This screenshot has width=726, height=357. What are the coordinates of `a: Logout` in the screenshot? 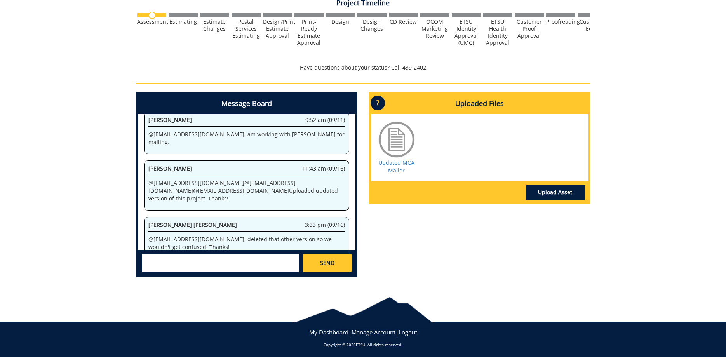 It's located at (408, 332).